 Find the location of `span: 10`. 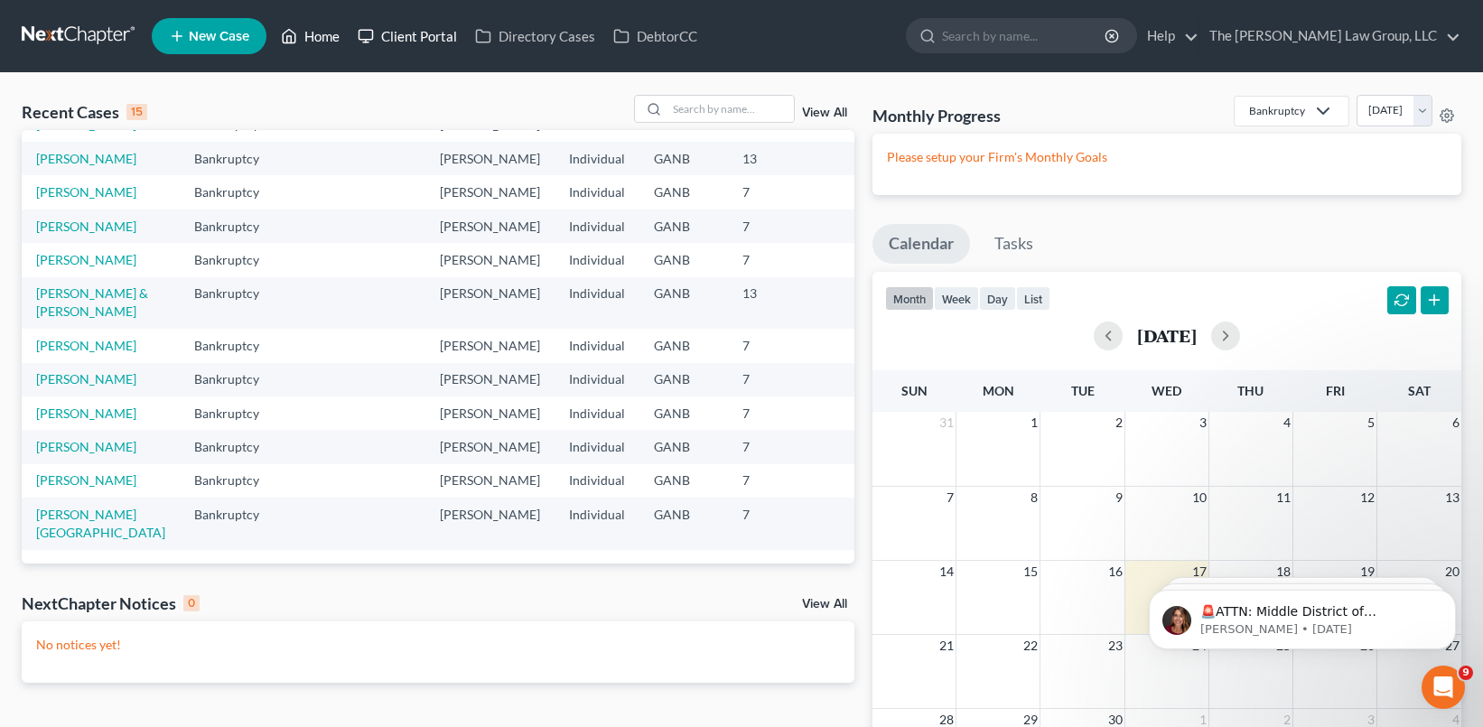

span: 10 is located at coordinates (1199, 498).